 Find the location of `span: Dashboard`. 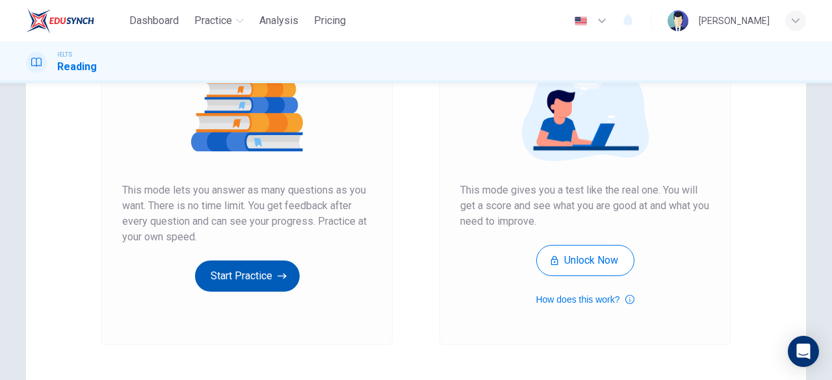

span: Dashboard is located at coordinates (154, 21).